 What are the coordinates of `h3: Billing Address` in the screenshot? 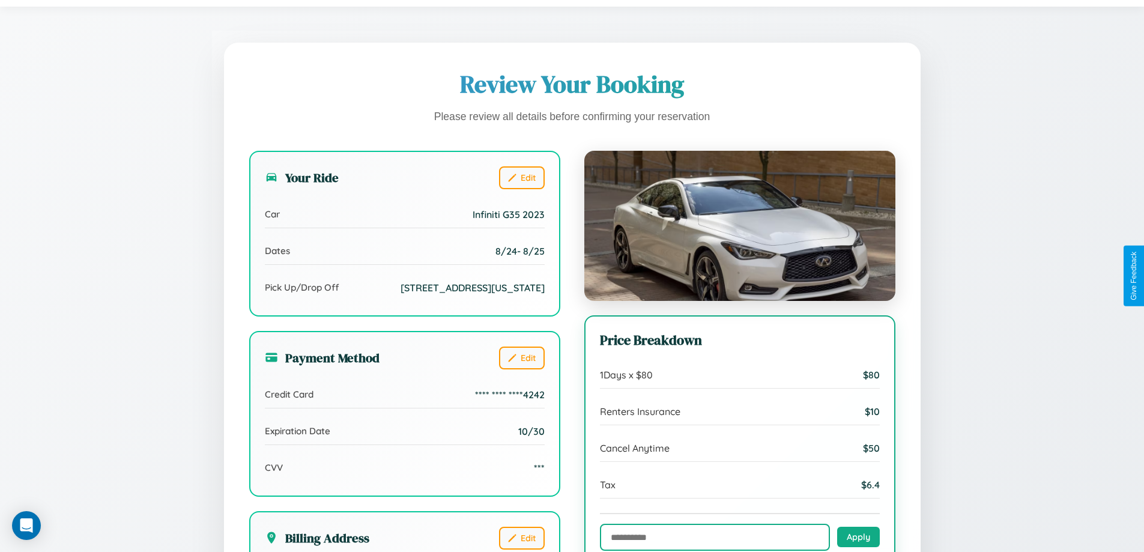 It's located at (317, 538).